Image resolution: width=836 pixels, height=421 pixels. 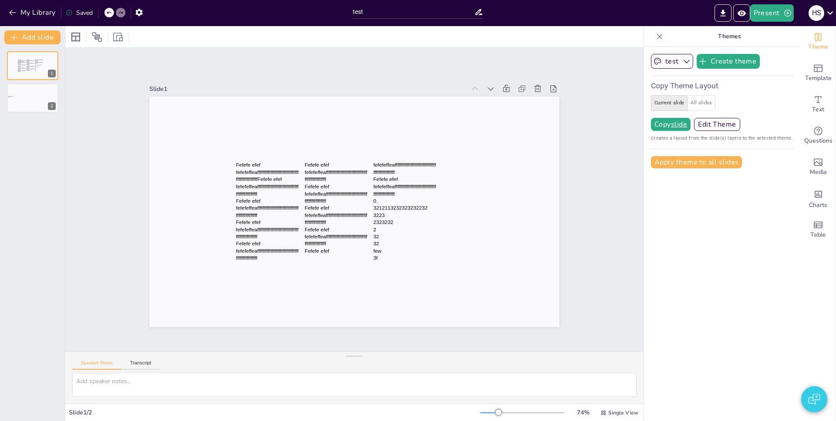 I want to click on div: 74 %, so click(x=583, y=413).